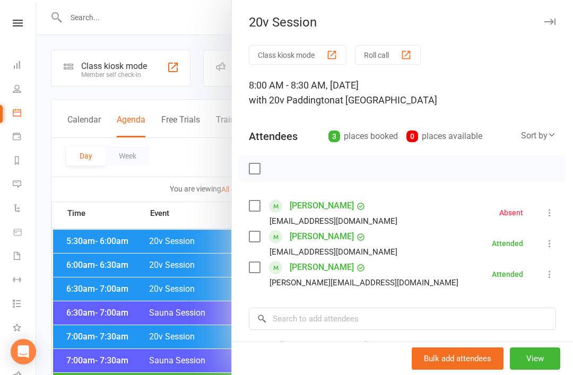 The width and height of the screenshot is (573, 375). Describe the element at coordinates (24, 161) in the screenshot. I see `a: Reports` at that location.